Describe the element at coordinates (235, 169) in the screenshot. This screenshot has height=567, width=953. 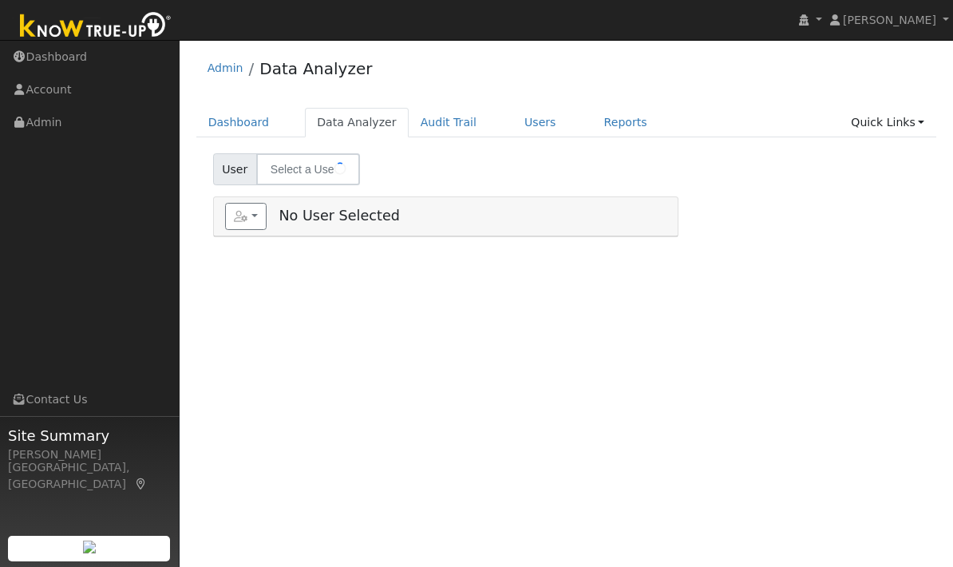
I see `span: User` at that location.